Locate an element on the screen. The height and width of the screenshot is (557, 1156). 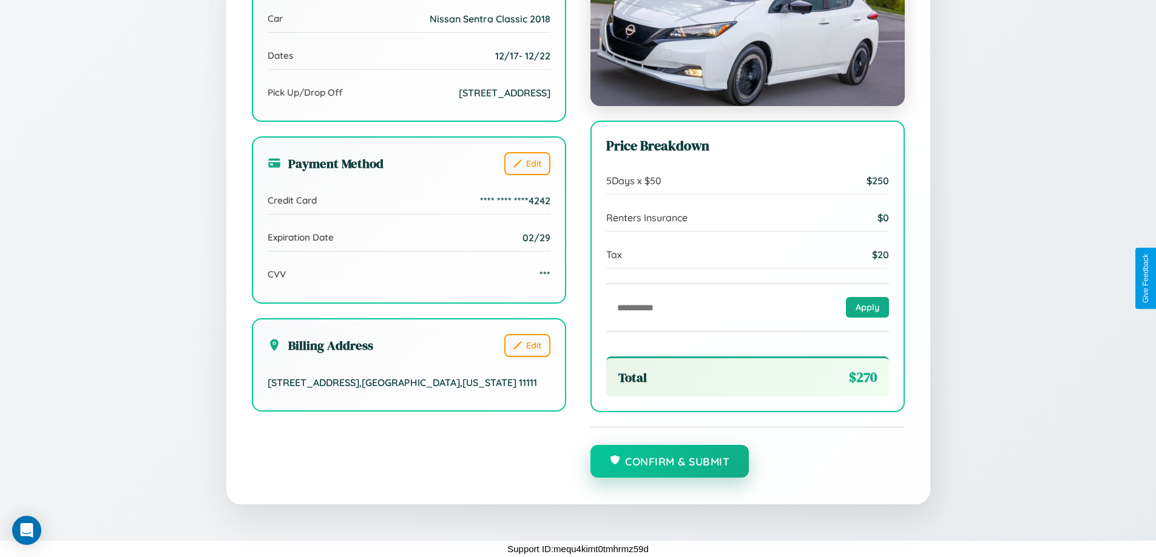
span: $ 0 is located at coordinates (883, 218).